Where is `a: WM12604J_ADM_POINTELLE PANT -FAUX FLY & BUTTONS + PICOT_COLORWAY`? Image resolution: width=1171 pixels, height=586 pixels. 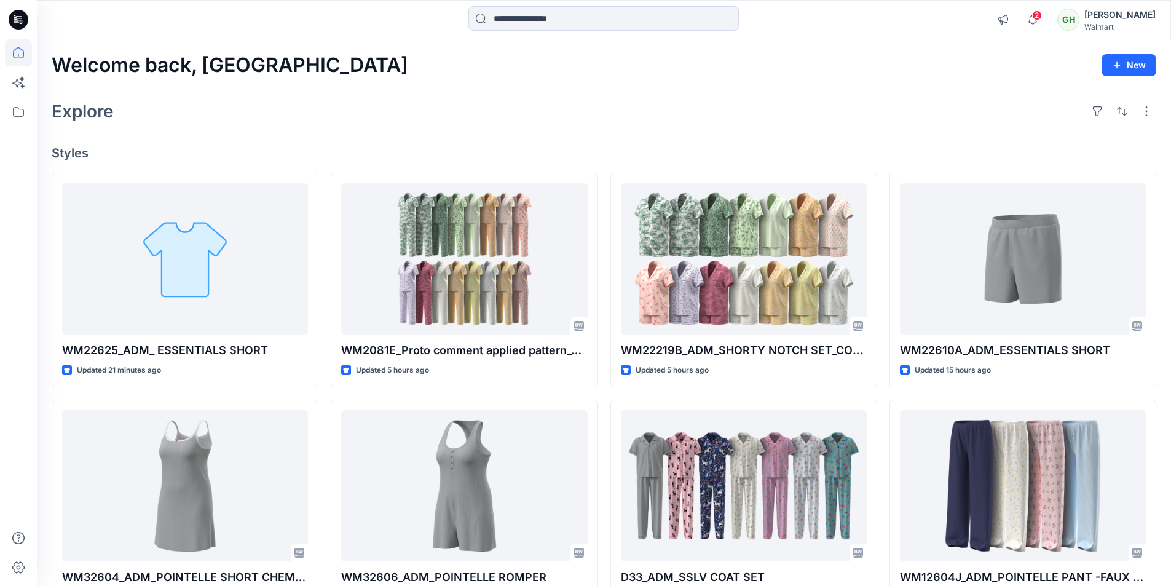
a: WM12604J_ADM_POINTELLE PANT -FAUX FLY & BUTTONS + PICOT_COLORWAY is located at coordinates (1023, 486).